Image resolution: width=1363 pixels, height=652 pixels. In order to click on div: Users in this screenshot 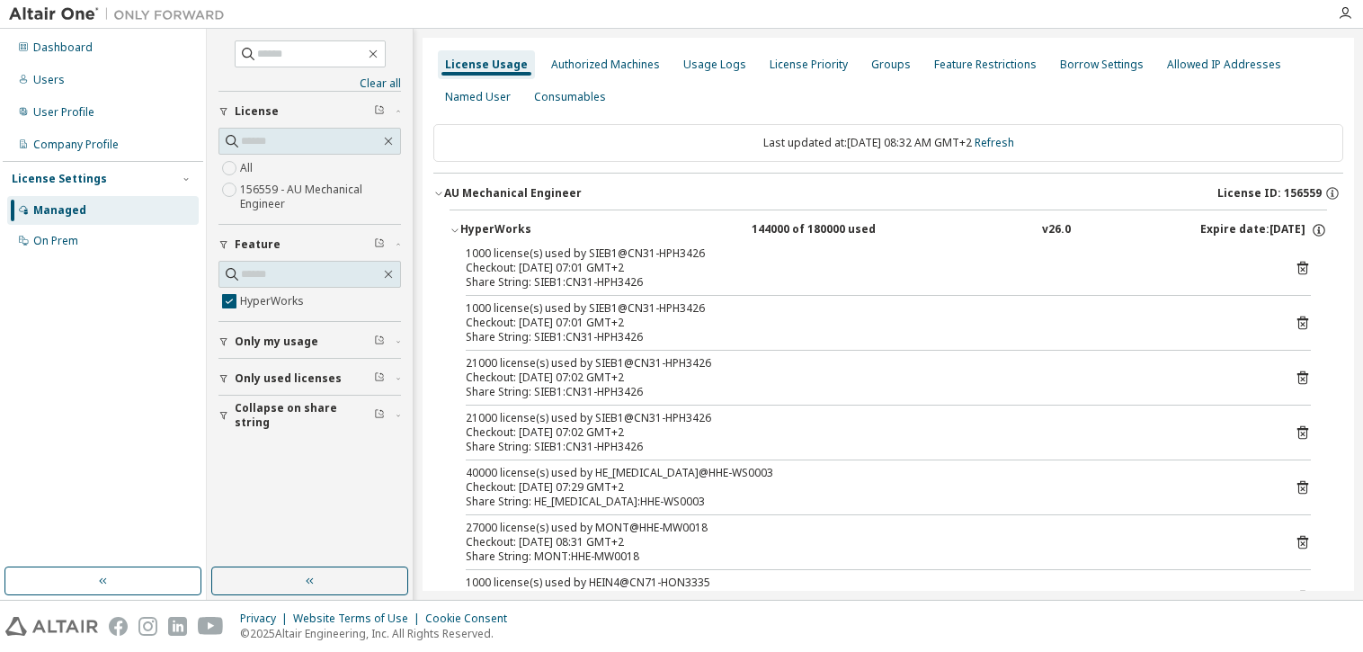, I will do `click(49, 80)`.